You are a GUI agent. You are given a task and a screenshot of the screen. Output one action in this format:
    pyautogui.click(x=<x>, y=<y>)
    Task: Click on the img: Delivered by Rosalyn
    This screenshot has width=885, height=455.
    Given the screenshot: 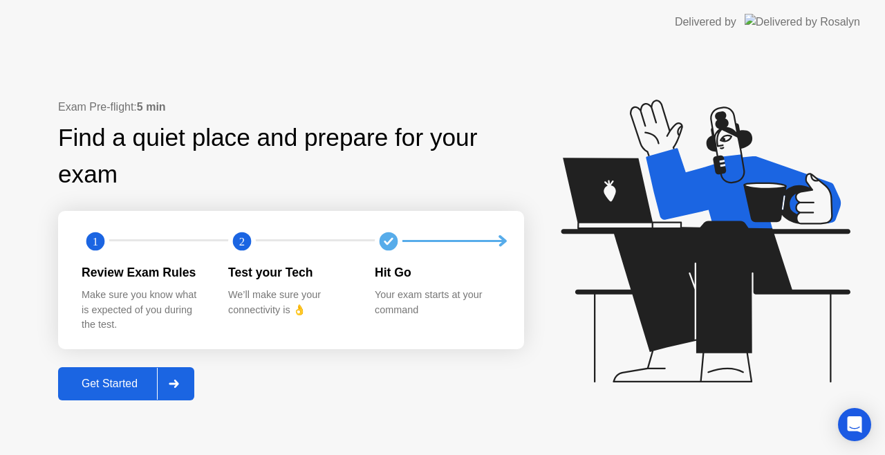 What is the action you would take?
    pyautogui.click(x=802, y=21)
    